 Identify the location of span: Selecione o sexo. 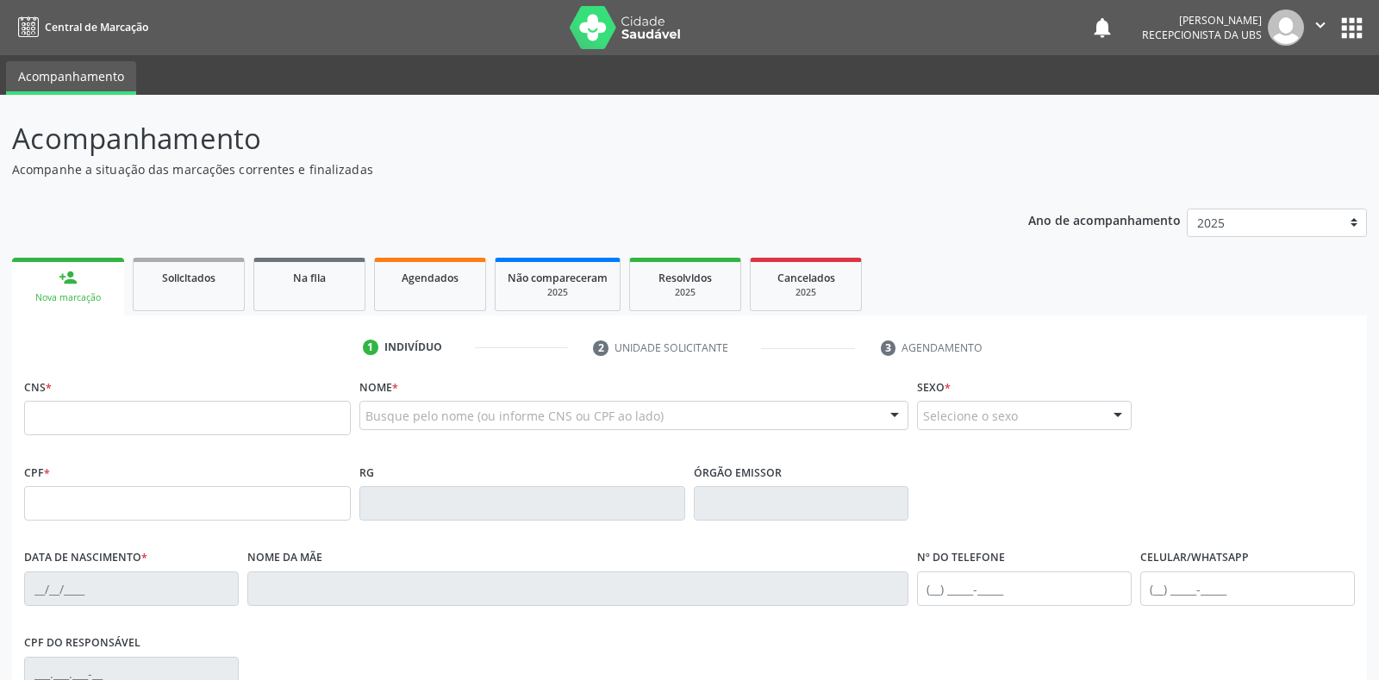
(970, 415).